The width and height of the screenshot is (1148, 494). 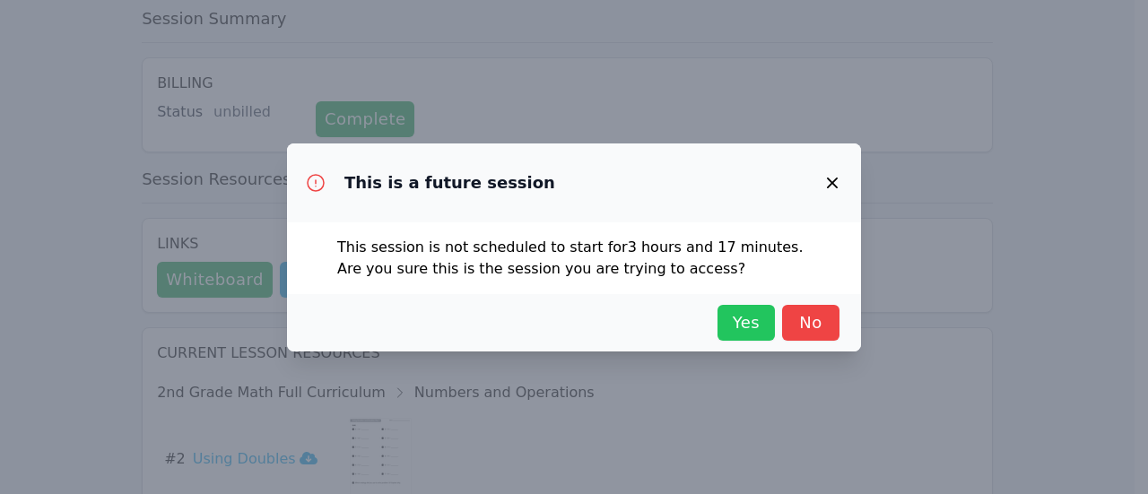 I want to click on h3: This is a future session, so click(x=449, y=183).